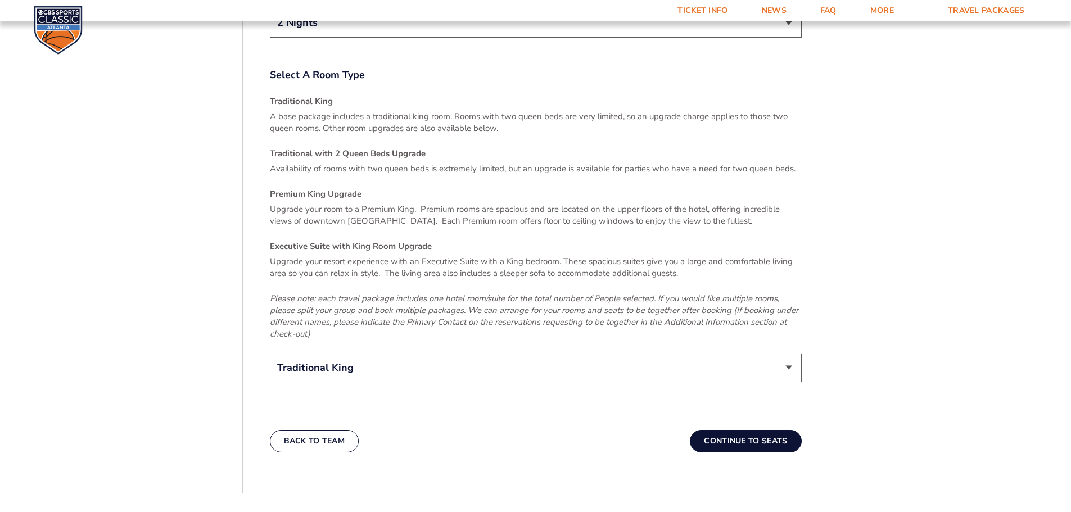 The width and height of the screenshot is (1071, 512). Describe the element at coordinates (536, 101) in the screenshot. I see `h4: Traditional King` at that location.